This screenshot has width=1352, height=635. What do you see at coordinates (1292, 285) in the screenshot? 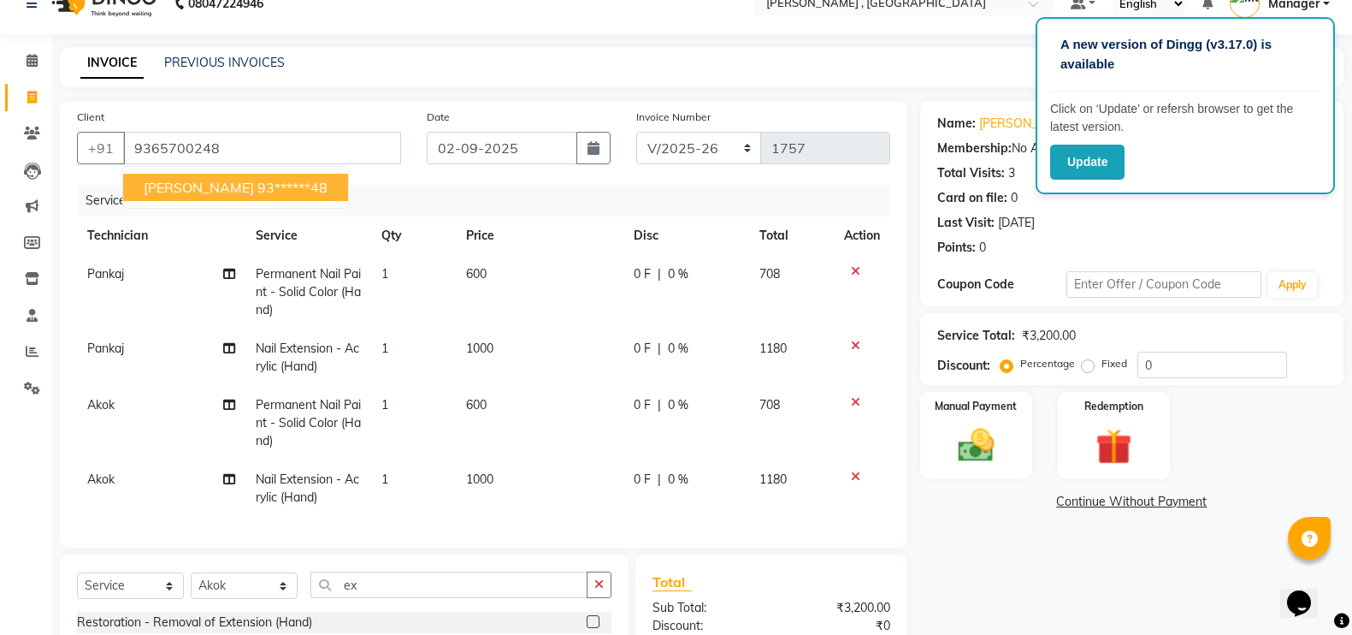
I see `button: Apply` at bounding box center [1292, 285].